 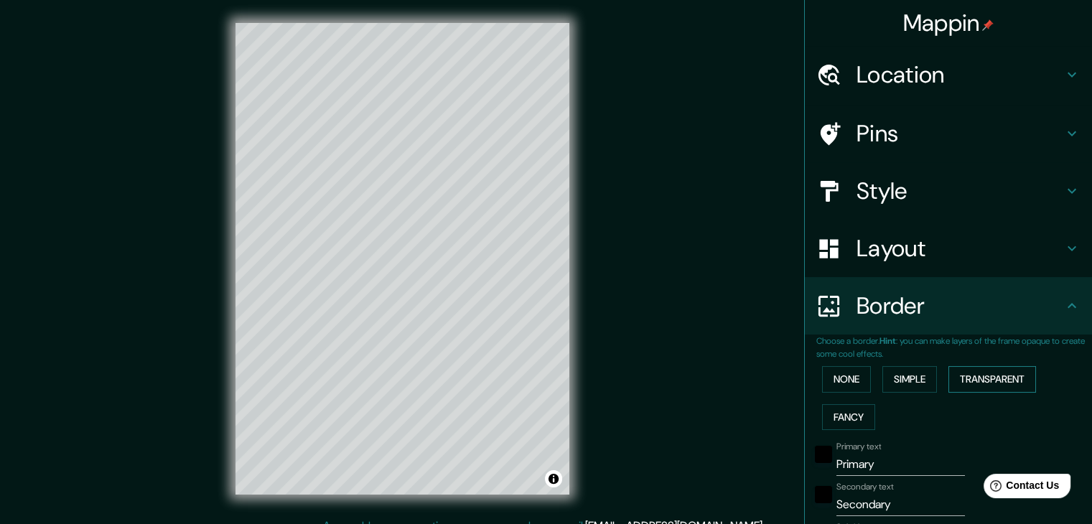 What do you see at coordinates (858, 446) in the screenshot?
I see `label: Primary text` at bounding box center [858, 446].